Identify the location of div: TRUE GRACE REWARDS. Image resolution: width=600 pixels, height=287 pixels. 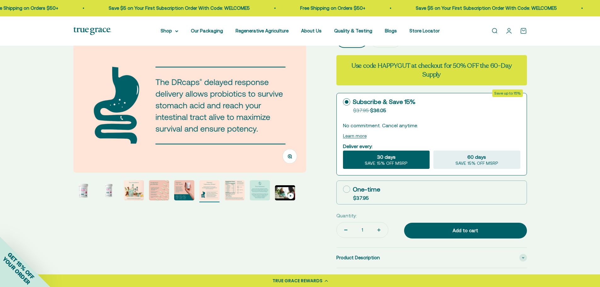
(297, 281).